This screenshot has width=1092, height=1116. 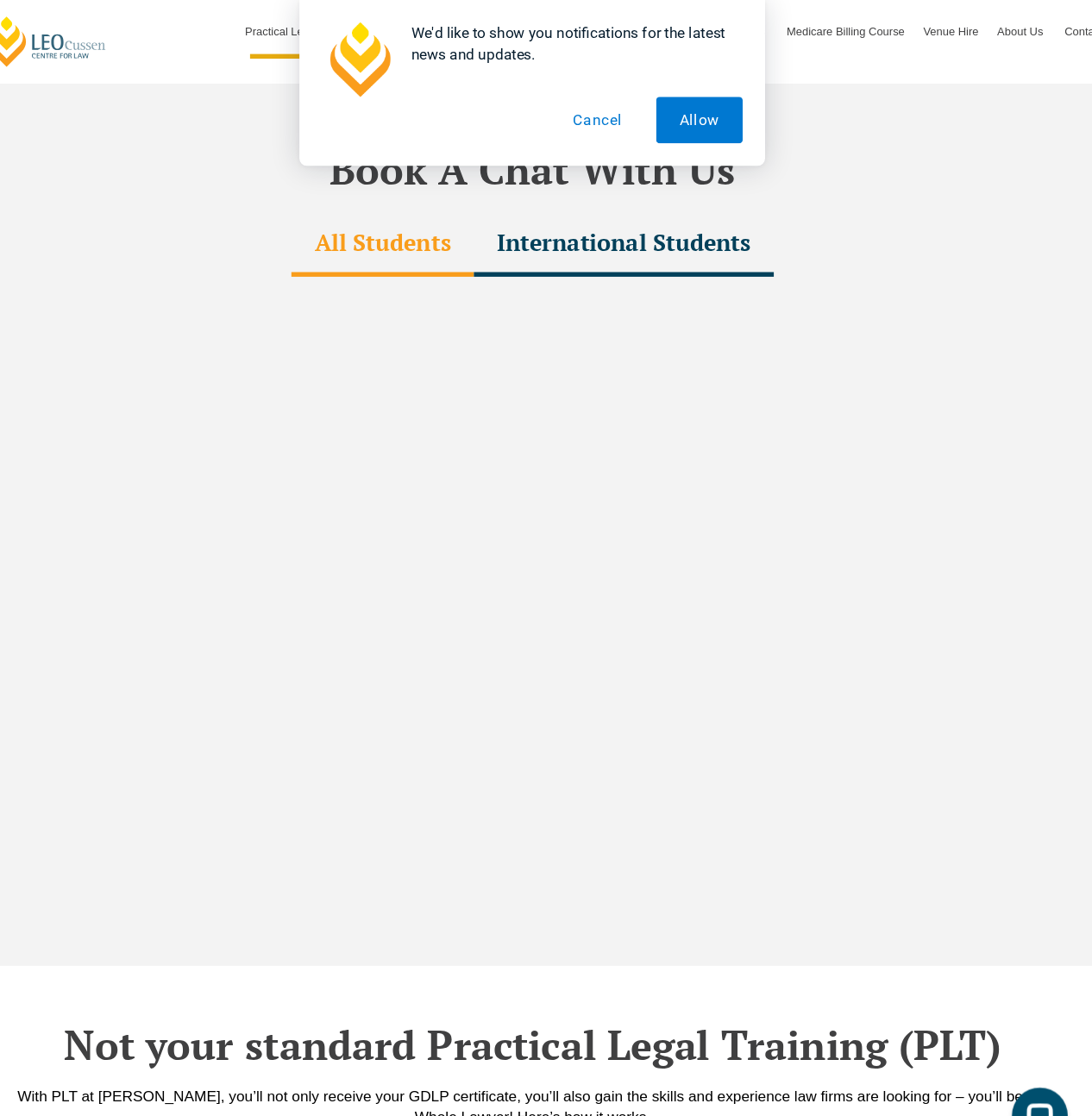 I want to click on div: International Students, so click(x=630, y=226).